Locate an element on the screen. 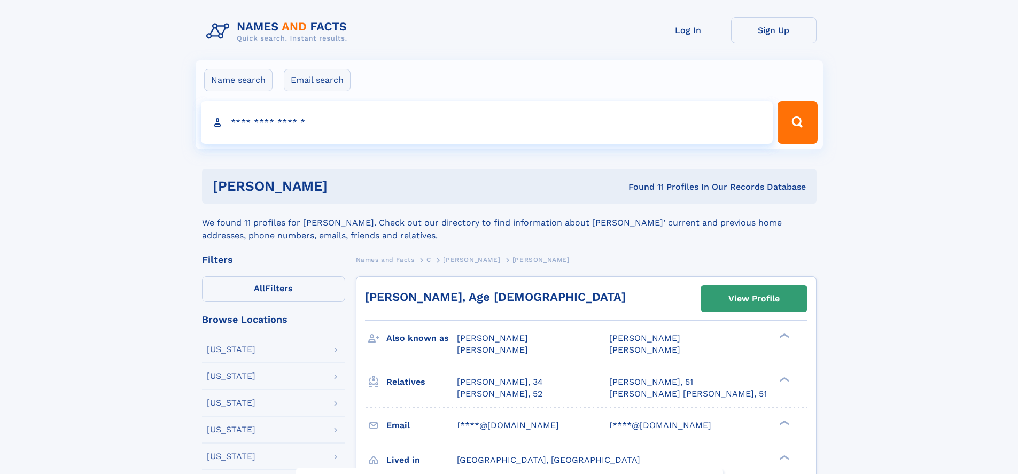 This screenshot has height=474, width=1018. a: C is located at coordinates (429, 259).